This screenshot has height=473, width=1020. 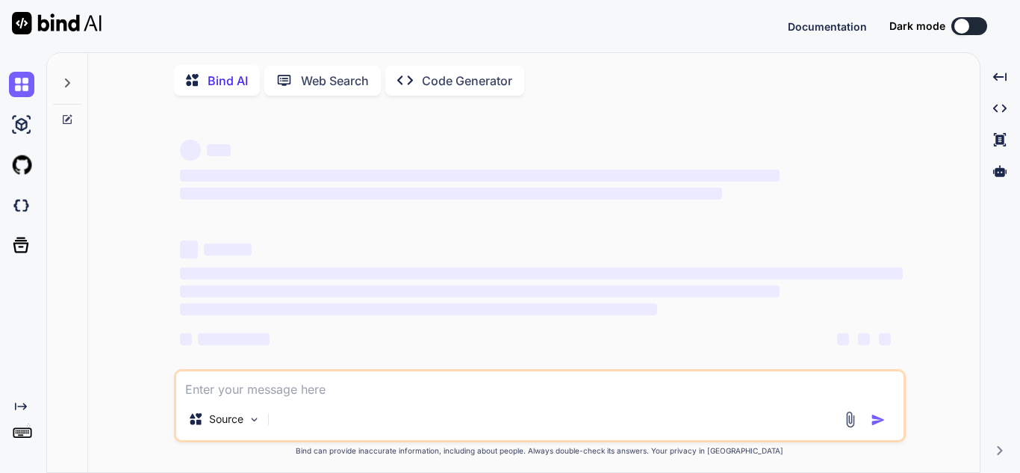 I want to click on img: Bind AI, so click(x=57, y=23).